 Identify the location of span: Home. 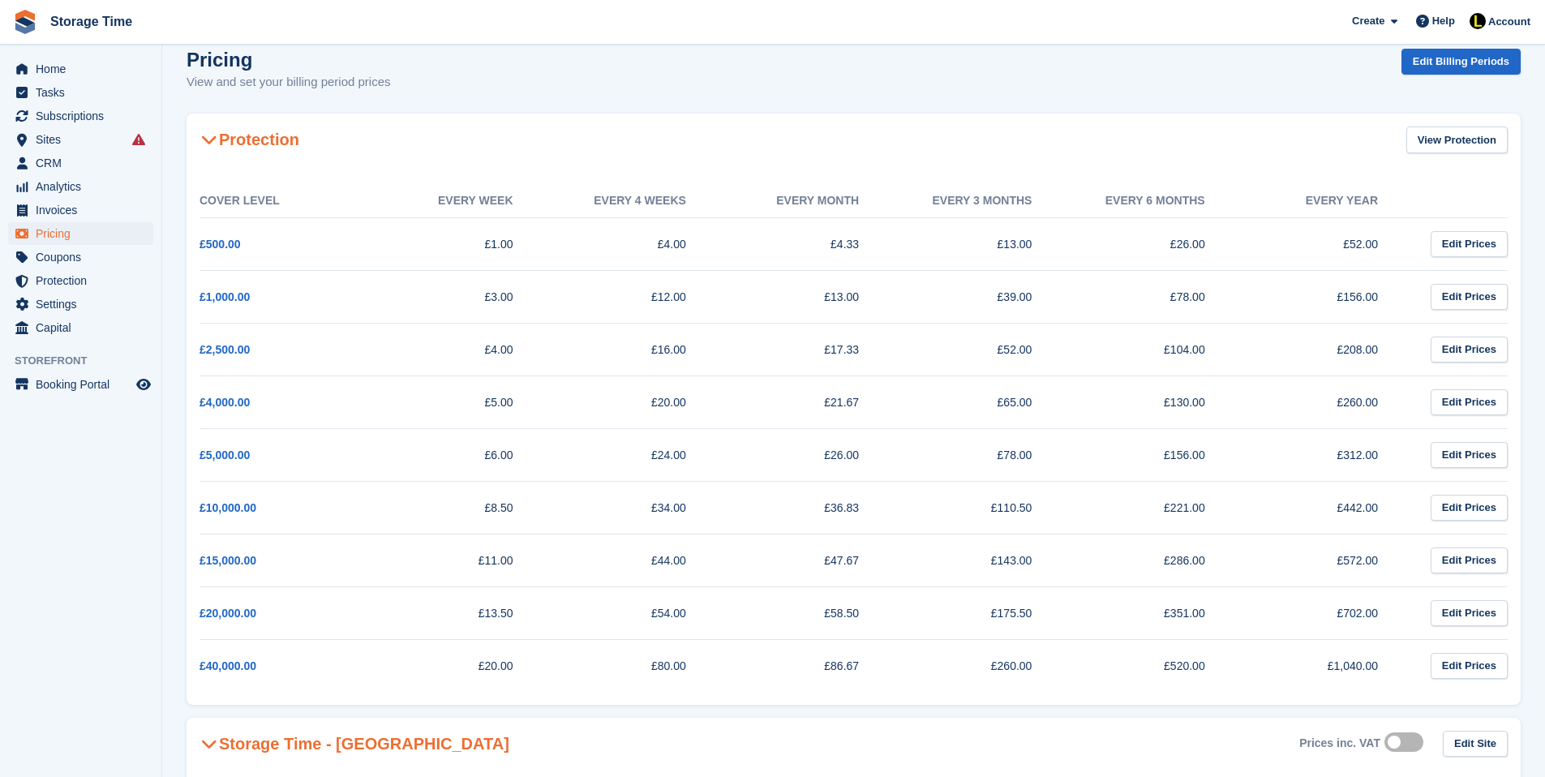
(84, 69).